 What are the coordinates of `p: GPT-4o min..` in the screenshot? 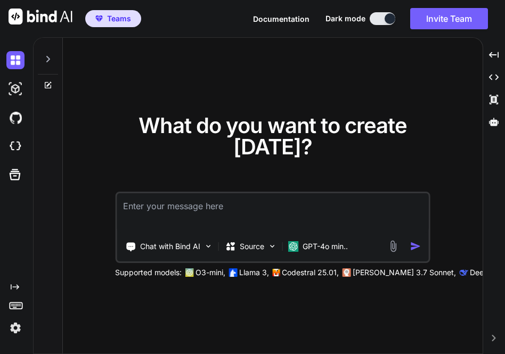 It's located at (325, 247).